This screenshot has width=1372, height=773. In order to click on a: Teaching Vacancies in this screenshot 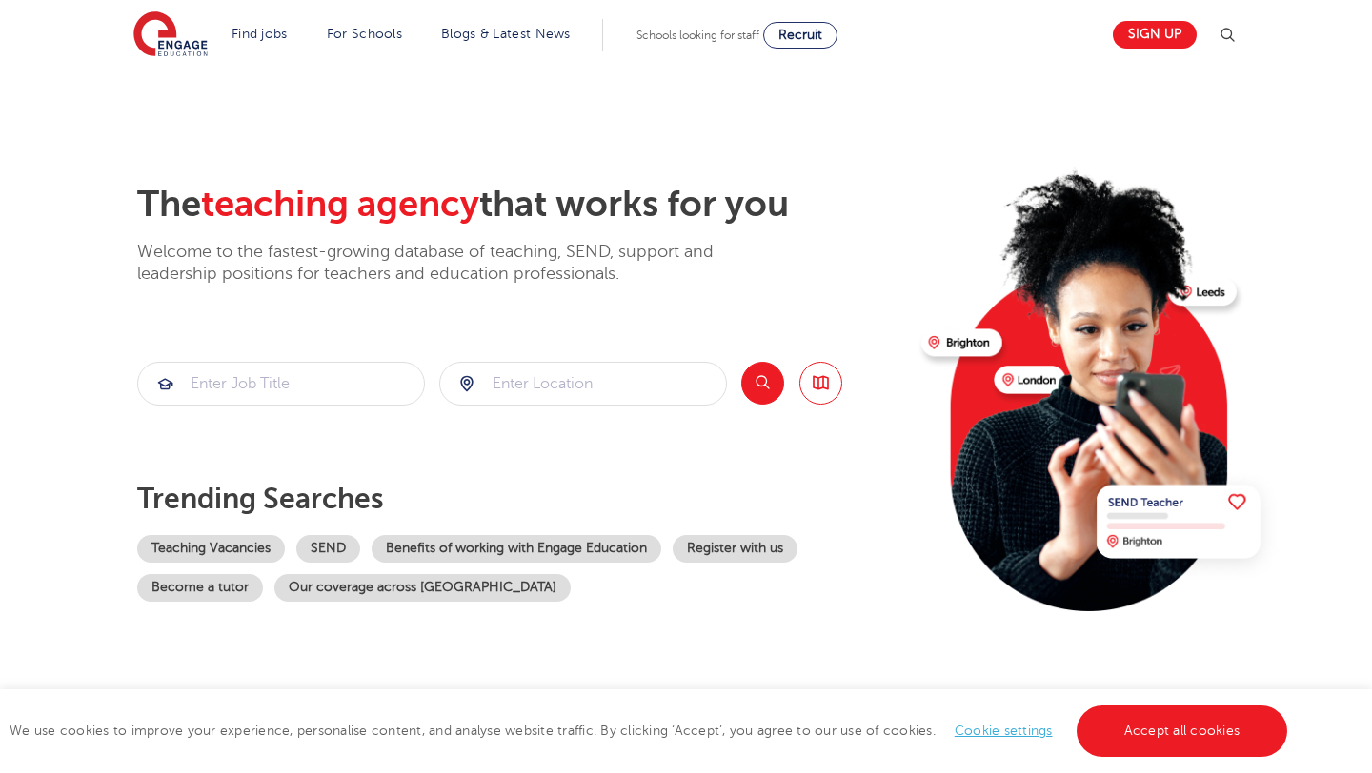, I will do `click(211, 549)`.